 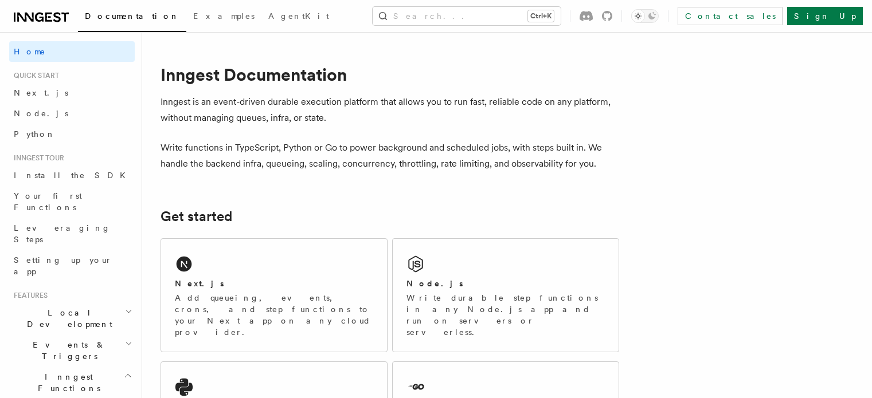 What do you see at coordinates (67, 351) in the screenshot?
I see `span: Events & Triggers` at bounding box center [67, 351].